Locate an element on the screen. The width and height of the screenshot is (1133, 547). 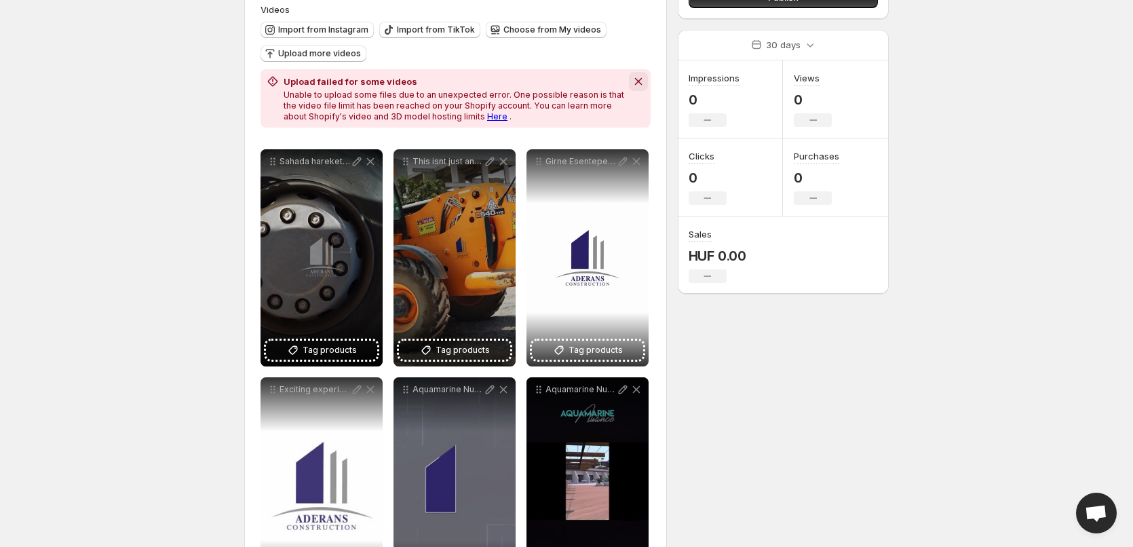
button: Upload more videos is located at coordinates (314, 54).